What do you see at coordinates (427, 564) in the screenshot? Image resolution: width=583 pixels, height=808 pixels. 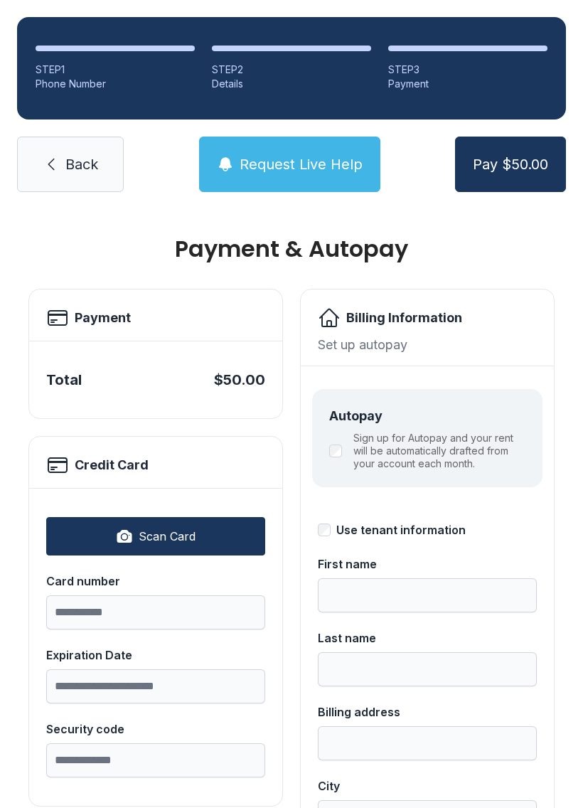 I see `div: First name` at bounding box center [427, 564].